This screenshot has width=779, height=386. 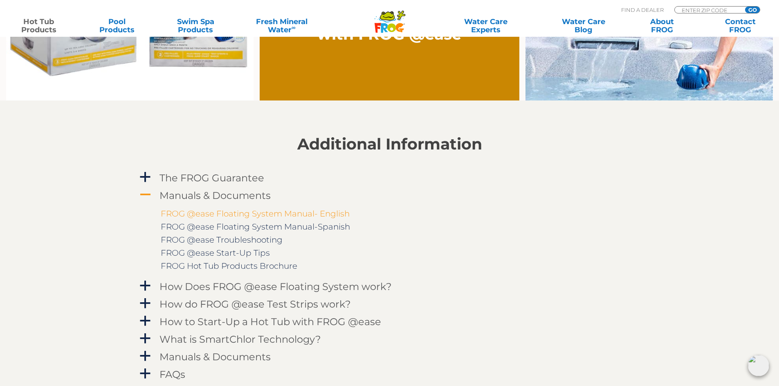 What do you see at coordinates (172, 375) in the screenshot?
I see `h4: FAQs` at bounding box center [172, 375].